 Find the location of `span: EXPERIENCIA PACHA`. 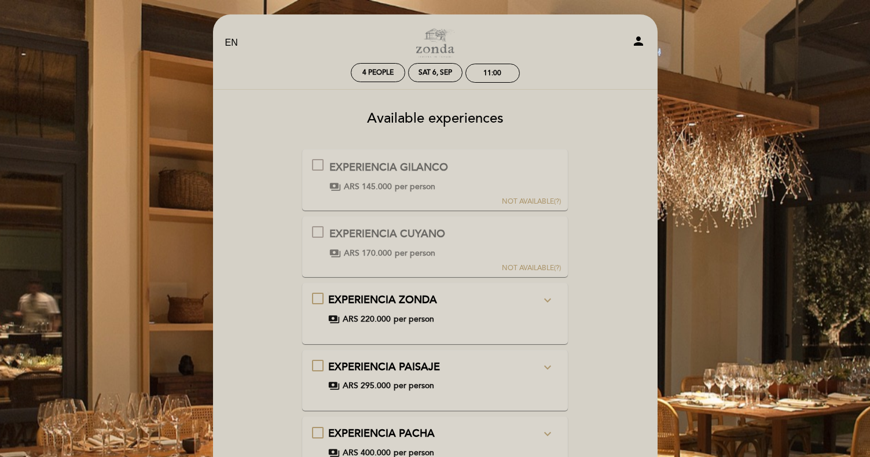

span: EXPERIENCIA PACHA is located at coordinates (381, 433).